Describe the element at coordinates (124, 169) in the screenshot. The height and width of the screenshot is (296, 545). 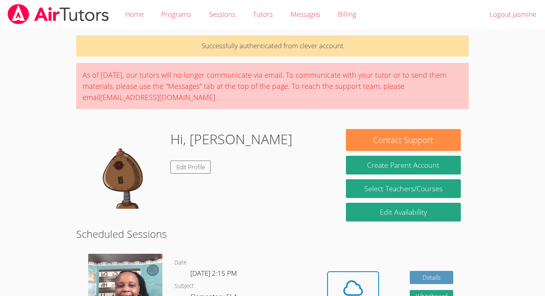
I see `img: default.png` at that location.